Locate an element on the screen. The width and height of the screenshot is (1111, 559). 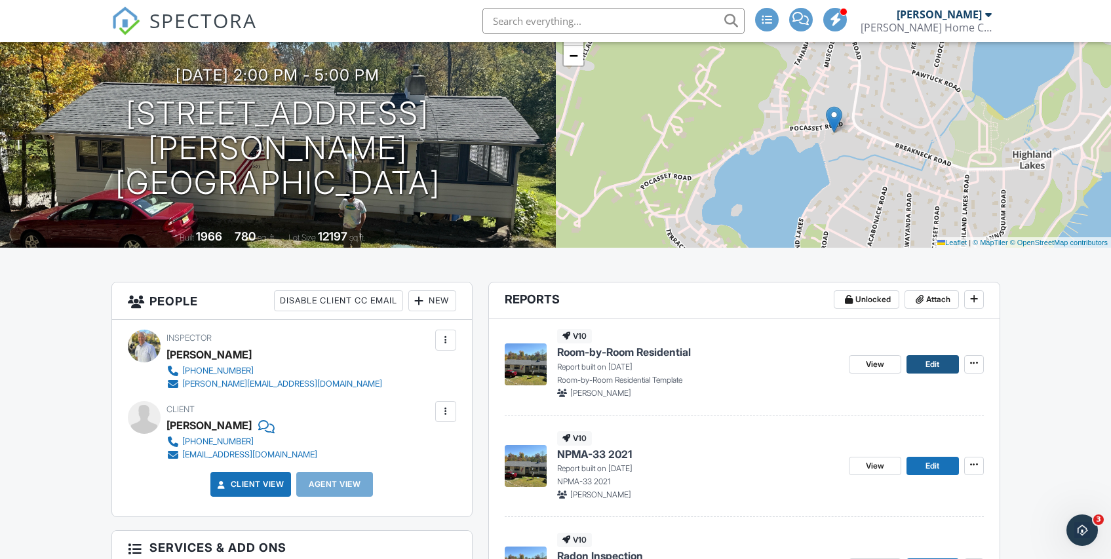
img: The Best Home Inspection Software - Spectora is located at coordinates (126, 21).